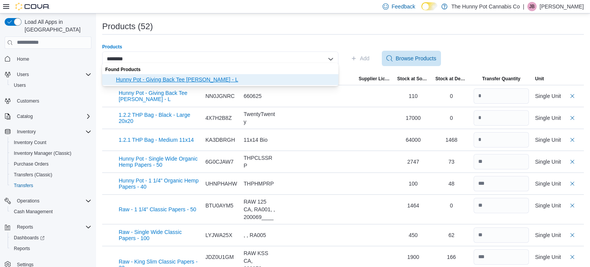 The height and width of the screenshot is (267, 590). What do you see at coordinates (413, 140) in the screenshot?
I see `div: 64000` at bounding box center [413, 140].